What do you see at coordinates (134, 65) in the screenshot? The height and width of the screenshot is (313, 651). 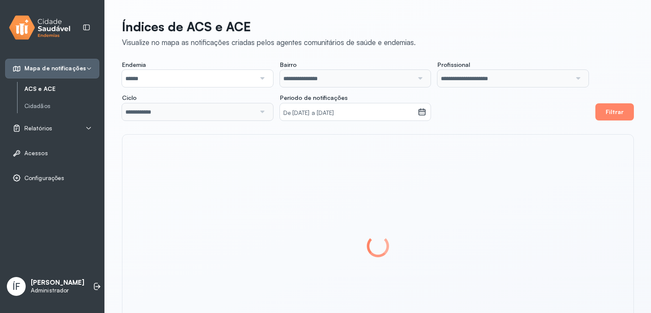 I see `span: Endemia` at bounding box center [134, 65].